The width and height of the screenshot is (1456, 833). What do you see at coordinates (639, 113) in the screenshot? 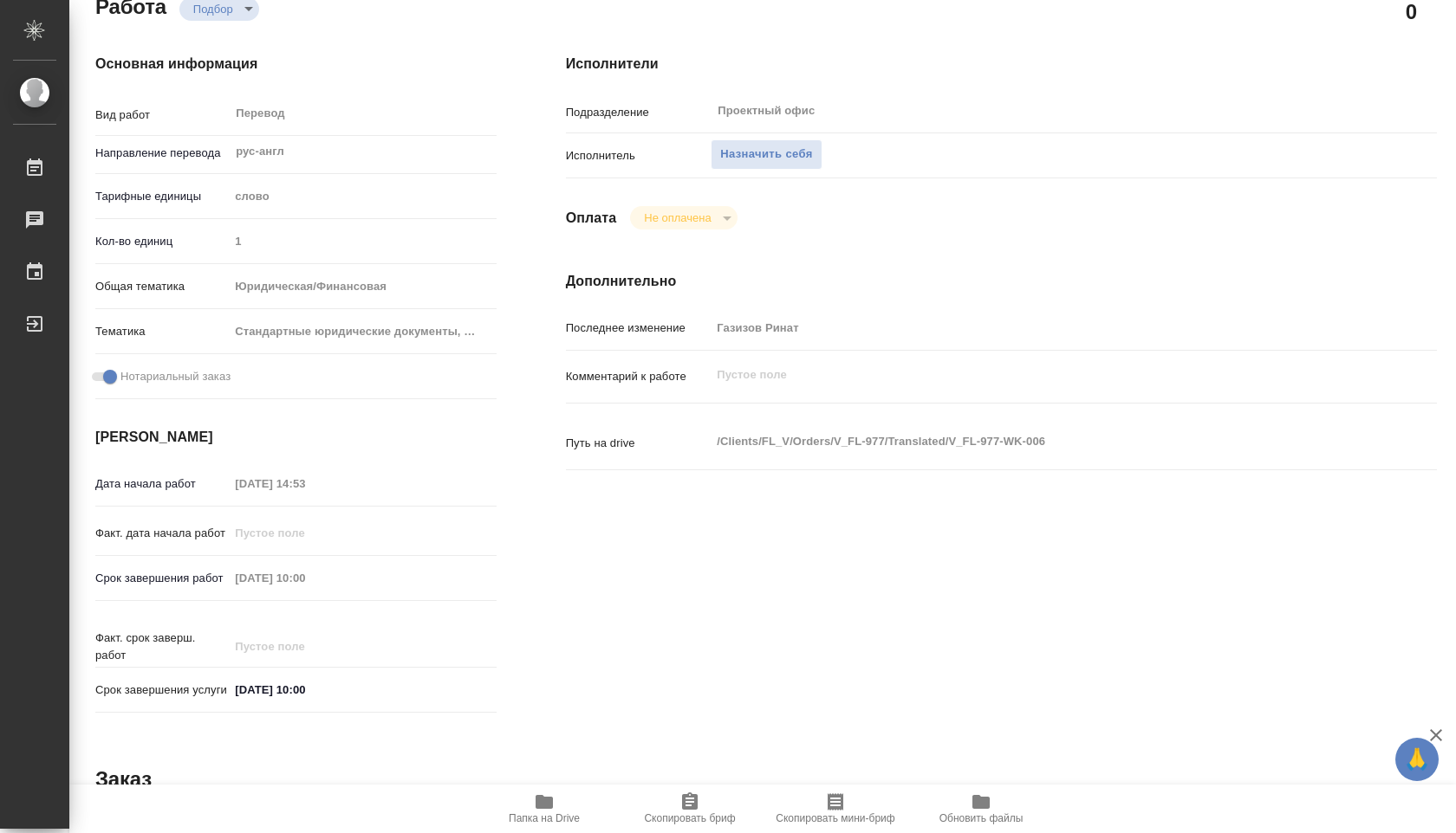
I see `p: Подразделение` at bounding box center [639, 113].